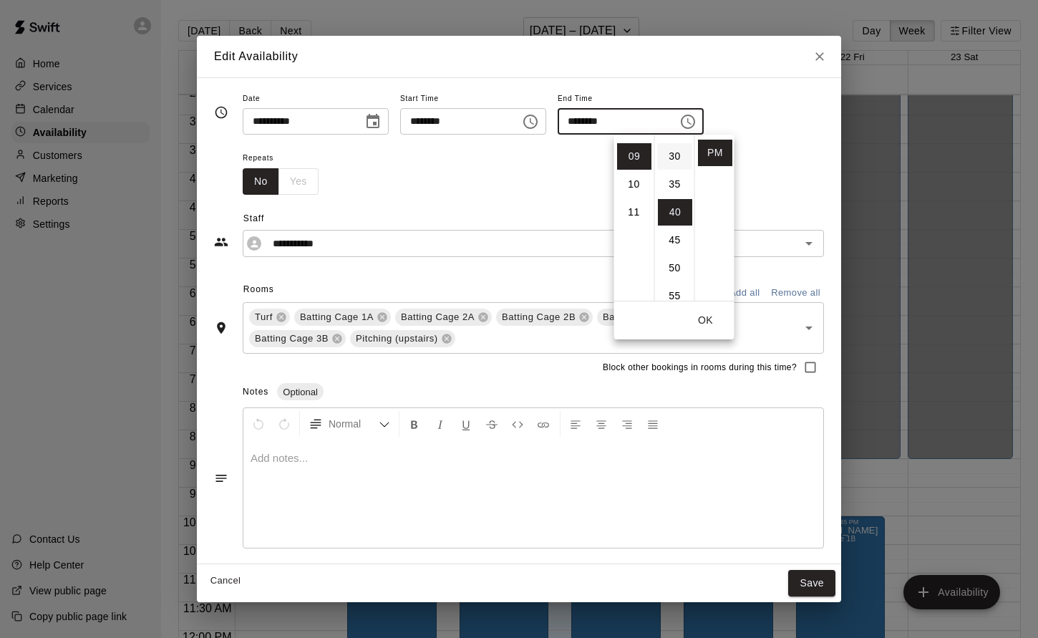 This screenshot has height=638, width=1038. What do you see at coordinates (688, 122) in the screenshot?
I see `button: Choose time, selected time is 9:40 PM` at bounding box center [688, 122].